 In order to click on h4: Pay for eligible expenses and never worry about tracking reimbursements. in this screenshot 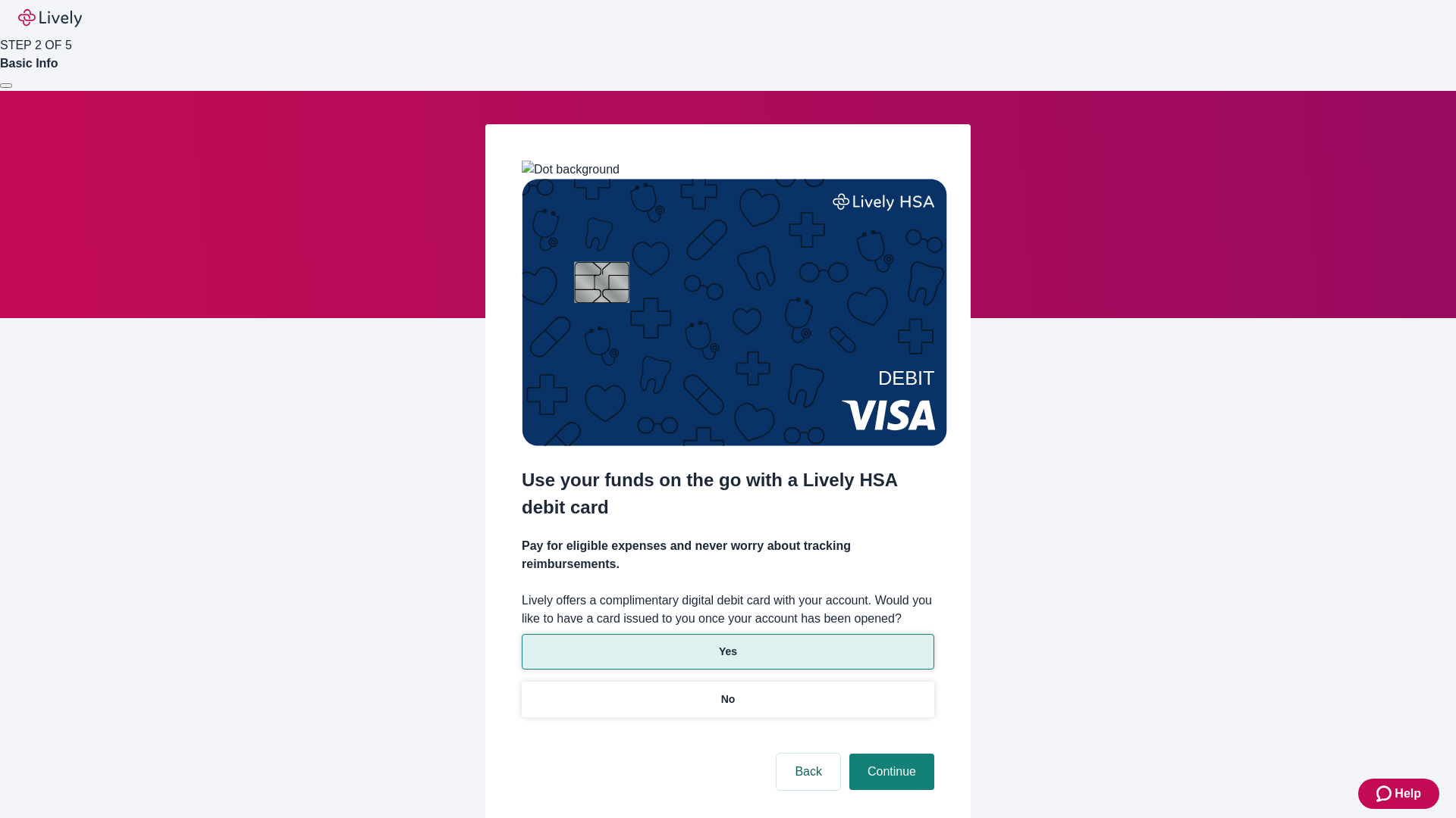, I will do `click(728, 555)`.